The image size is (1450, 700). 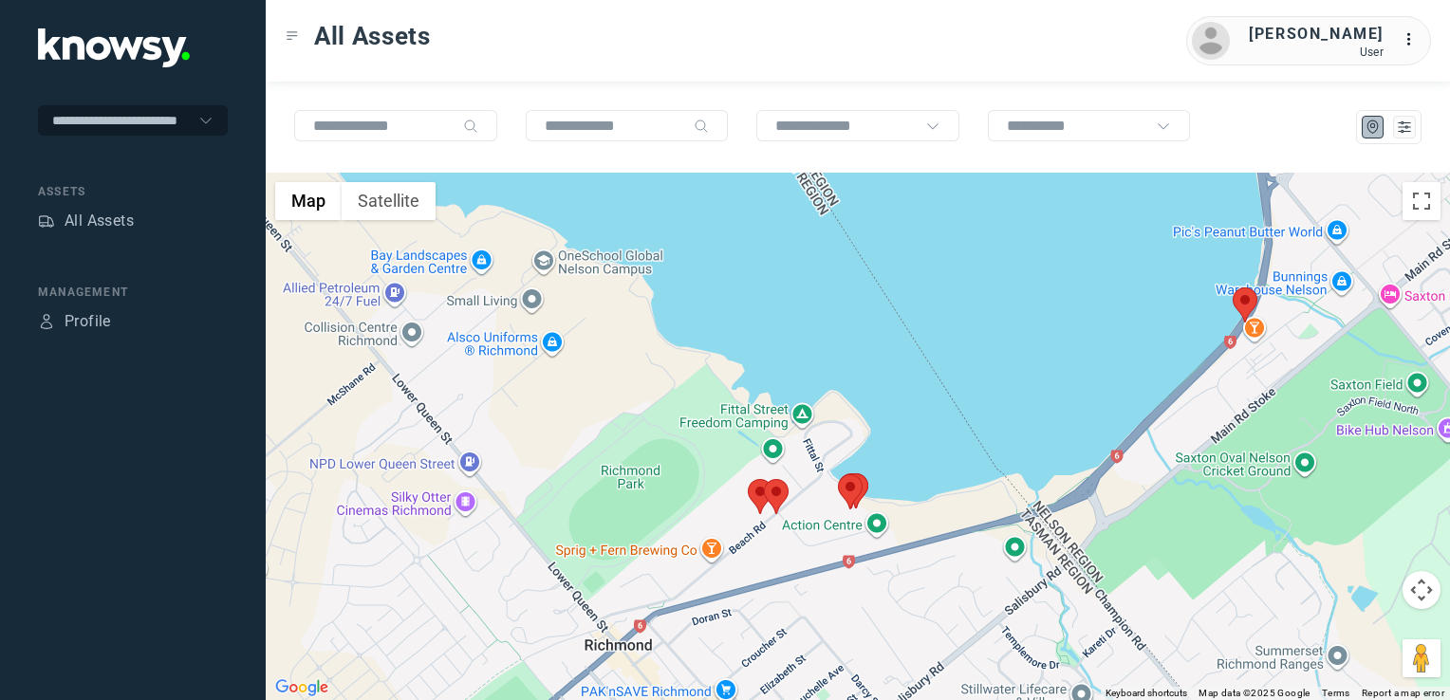 What do you see at coordinates (1336, 693) in the screenshot?
I see `a: Terms (opens in new tab)` at bounding box center [1336, 693].